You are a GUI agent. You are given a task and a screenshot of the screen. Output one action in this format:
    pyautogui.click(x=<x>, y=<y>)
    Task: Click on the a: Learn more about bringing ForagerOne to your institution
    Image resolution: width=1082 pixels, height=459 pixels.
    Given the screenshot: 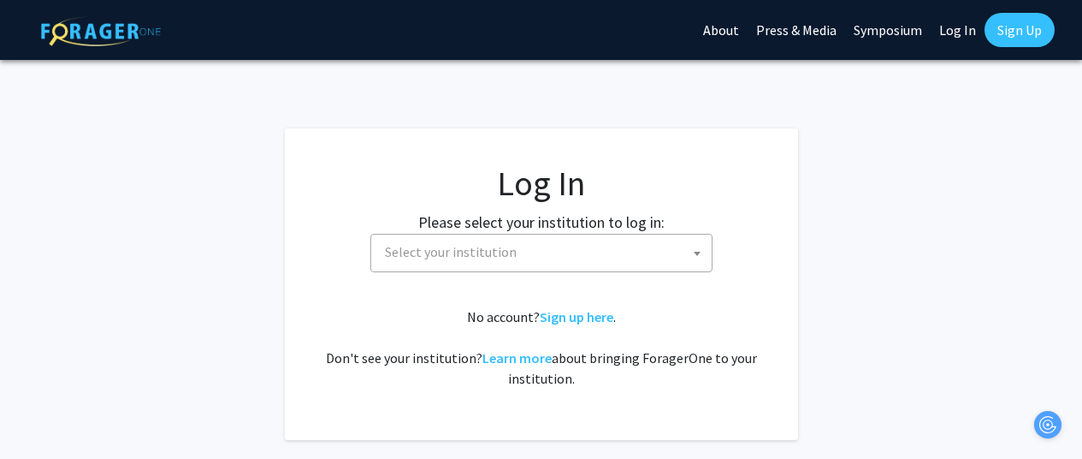 What is the action you would take?
    pyautogui.click(x=517, y=358)
    